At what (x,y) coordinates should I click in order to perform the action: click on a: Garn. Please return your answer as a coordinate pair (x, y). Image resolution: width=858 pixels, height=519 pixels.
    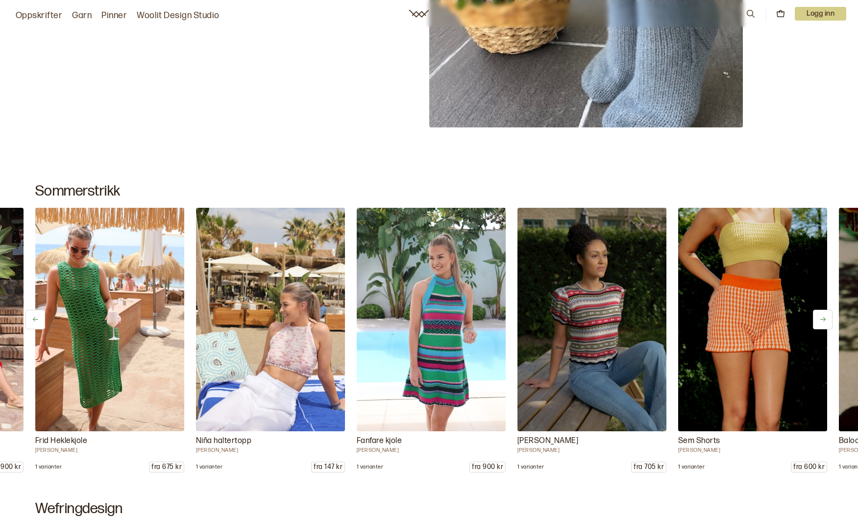
    Looking at the image, I should click on (82, 16).